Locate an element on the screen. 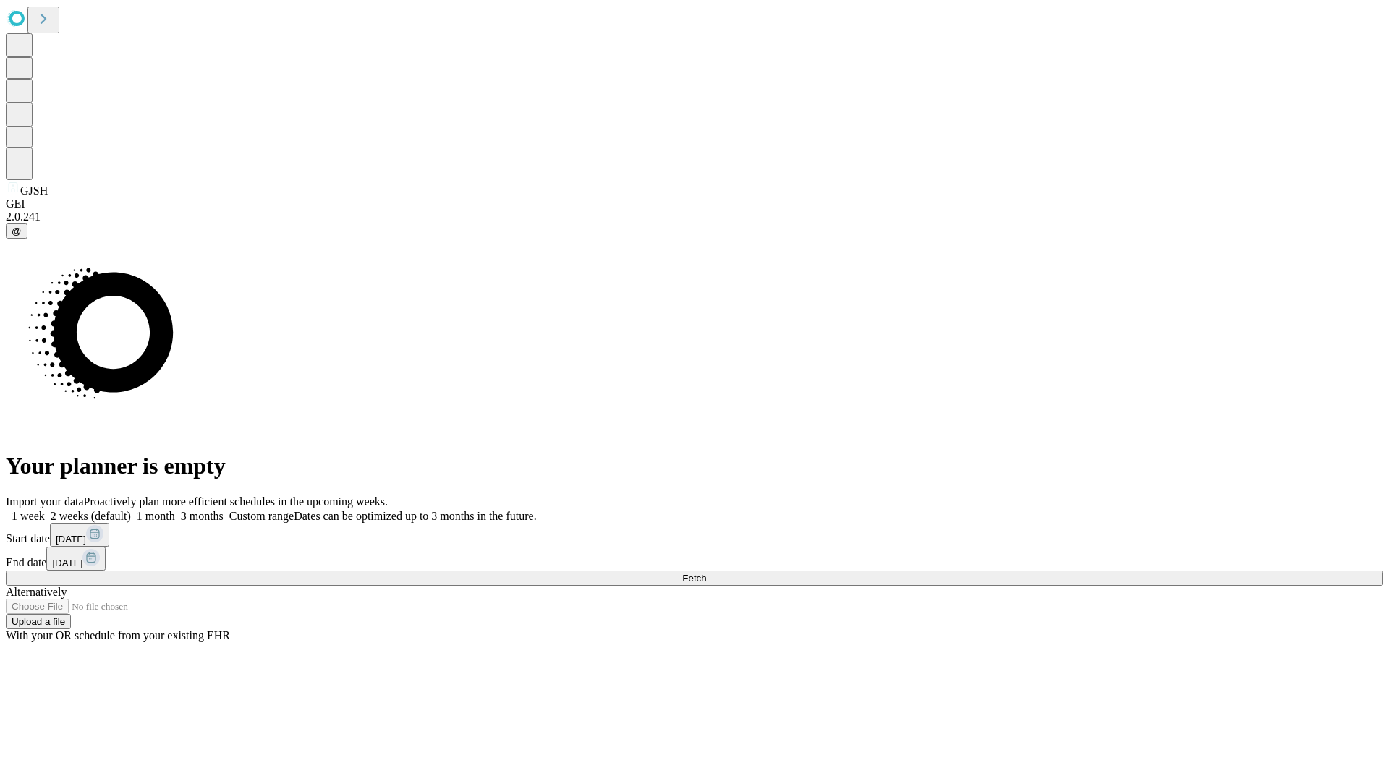 The image size is (1389, 781). h1: Your planner is empty is located at coordinates (694, 466).